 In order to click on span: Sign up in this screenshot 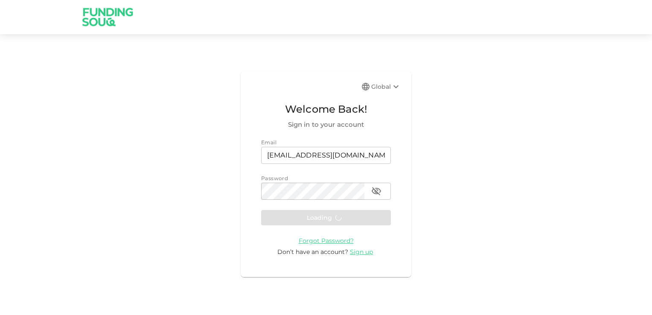, I will do `click(362, 252)`.